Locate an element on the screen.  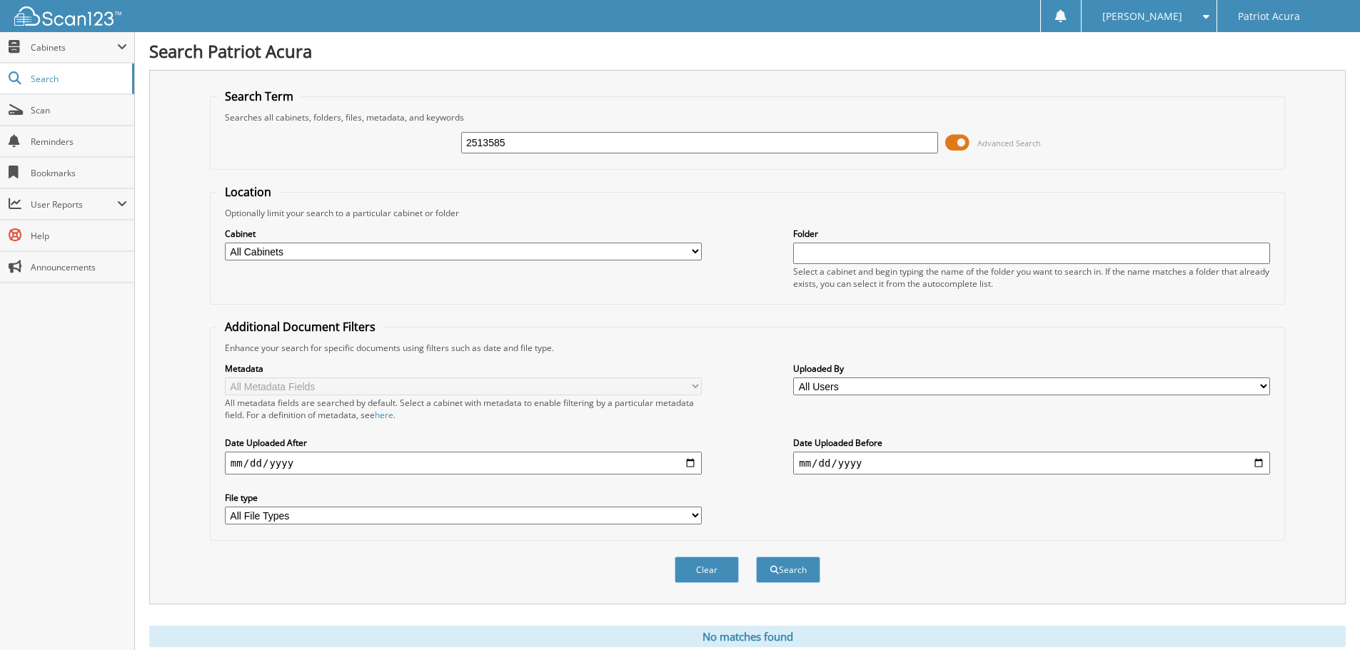
span: Advanced Search is located at coordinates (1009, 143).